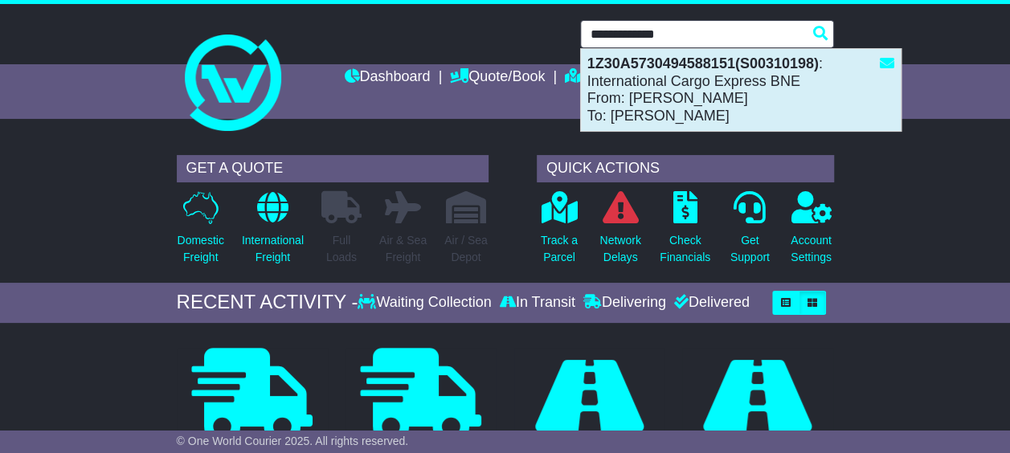 This screenshot has width=1010, height=453. I want to click on p: Full Loads, so click(341, 249).